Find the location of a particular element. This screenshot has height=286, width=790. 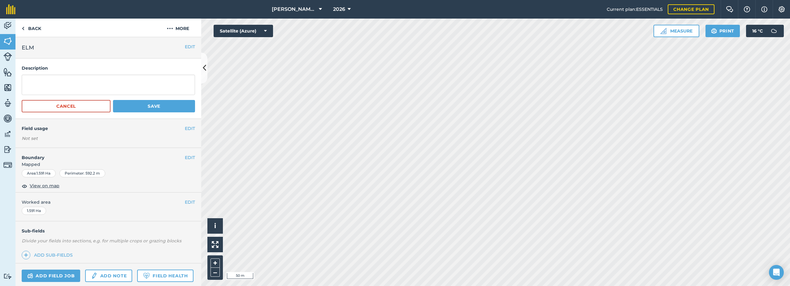

button: i is located at coordinates (215, 226).